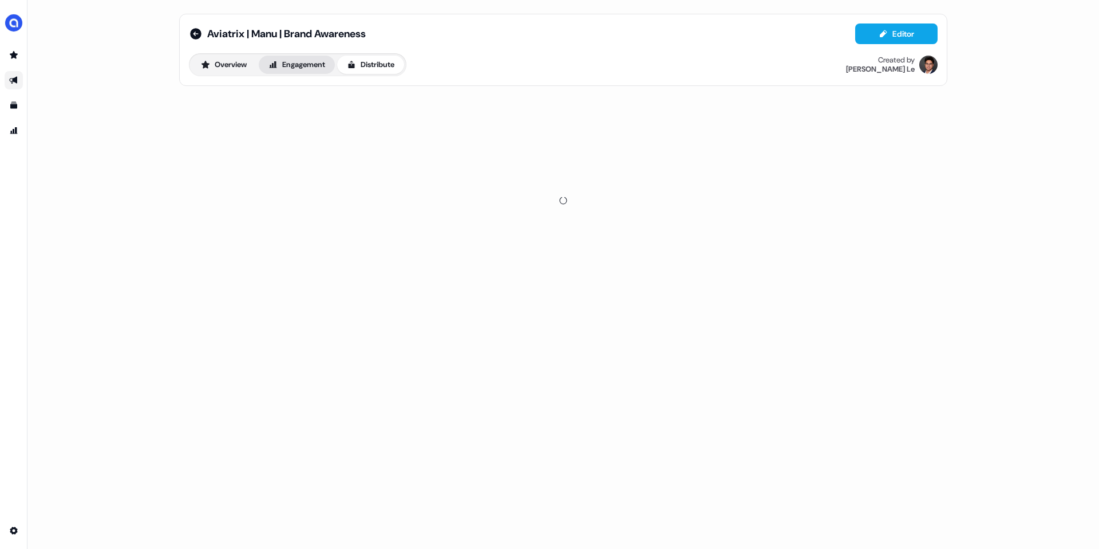 The image size is (1099, 549). I want to click on a: Go to integrations, so click(14, 530).